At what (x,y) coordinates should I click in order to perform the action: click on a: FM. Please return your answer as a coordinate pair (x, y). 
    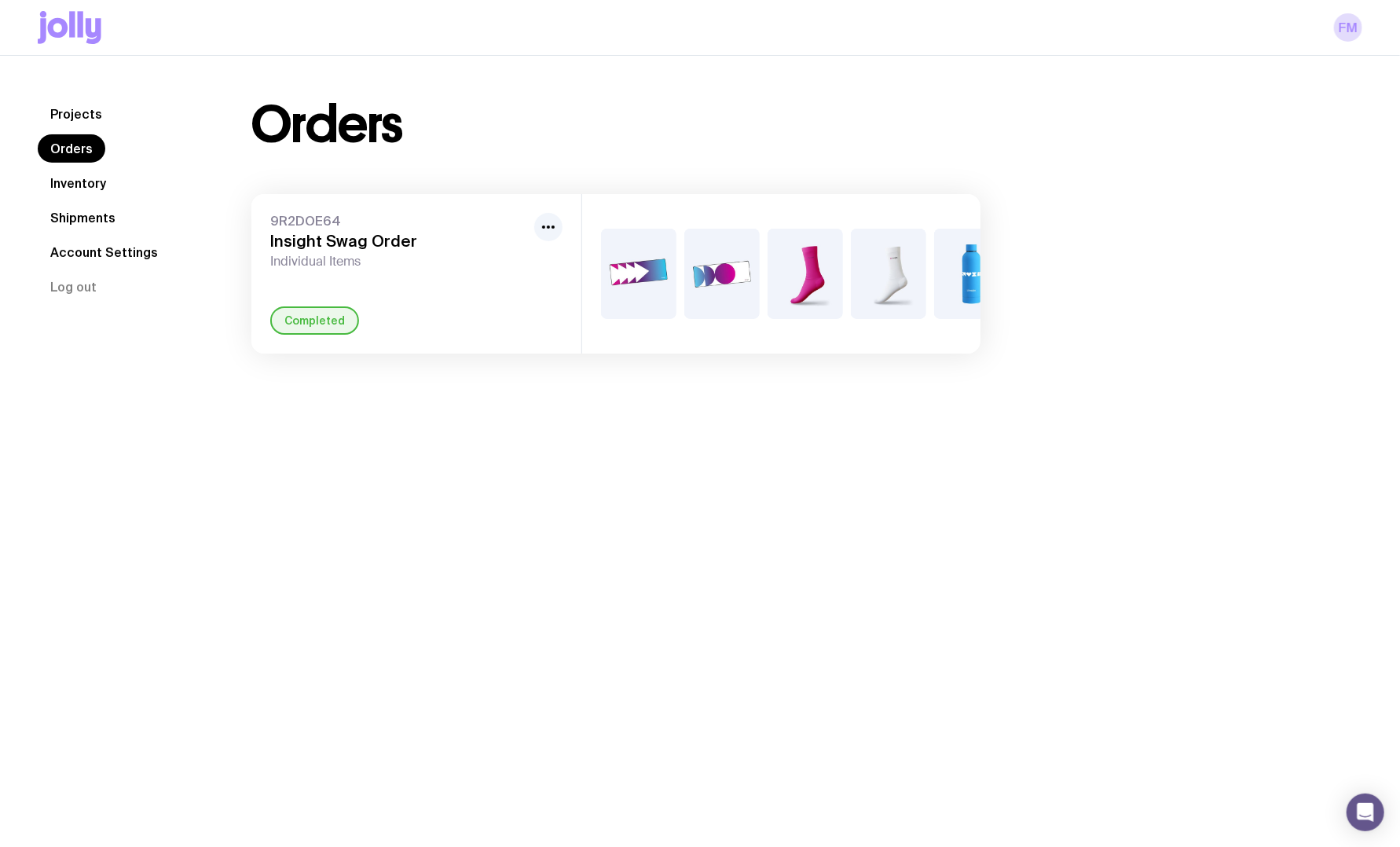
    Looking at the image, I should click on (1348, 28).